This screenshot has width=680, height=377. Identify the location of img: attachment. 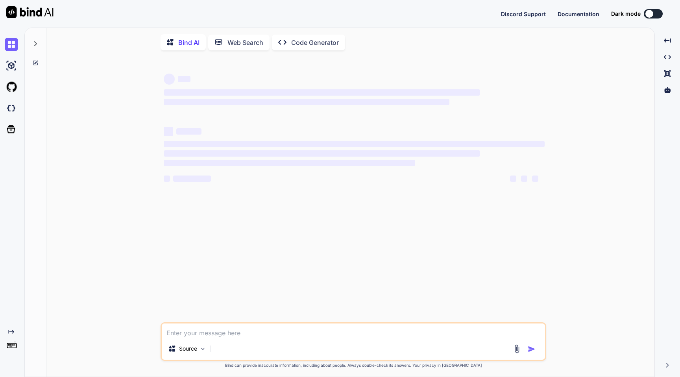
(517, 349).